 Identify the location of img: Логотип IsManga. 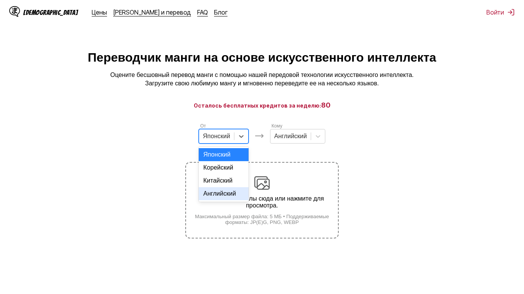
(15, 11).